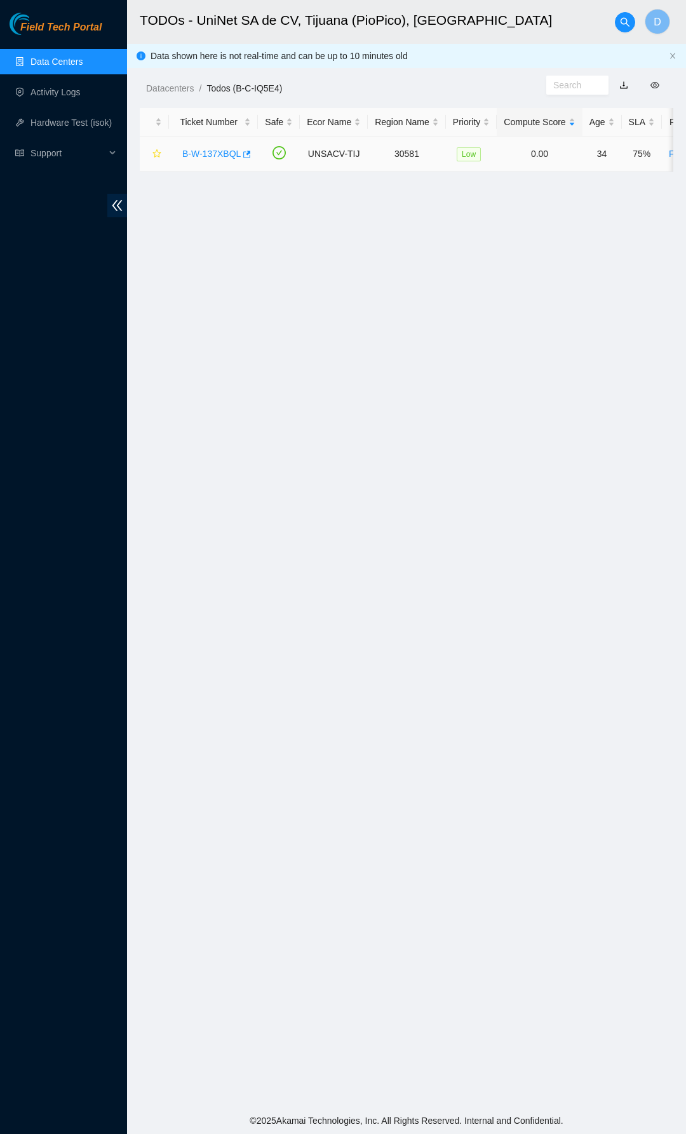  Describe the element at coordinates (68, 153) in the screenshot. I see `span: Support` at that location.